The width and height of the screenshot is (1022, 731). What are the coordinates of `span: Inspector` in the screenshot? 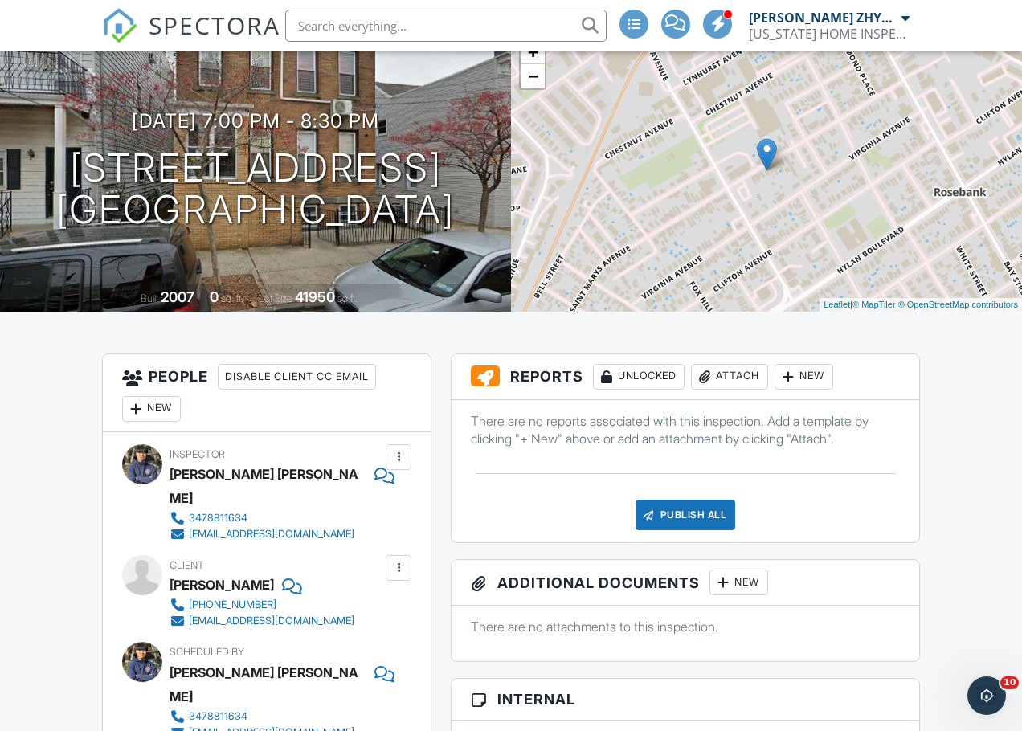 It's located at (197, 454).